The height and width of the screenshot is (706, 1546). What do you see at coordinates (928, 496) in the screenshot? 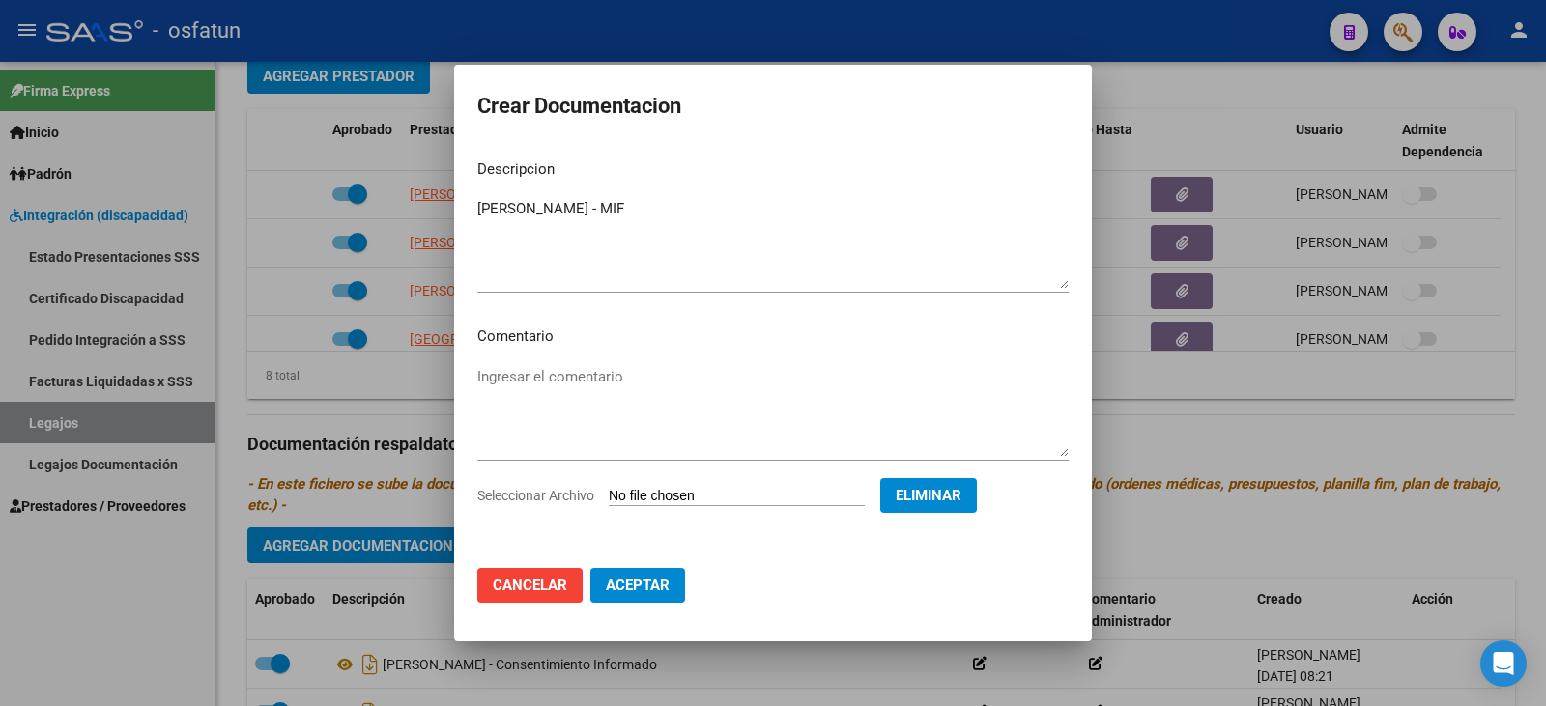
I see `button: Eliminar` at bounding box center [928, 496].